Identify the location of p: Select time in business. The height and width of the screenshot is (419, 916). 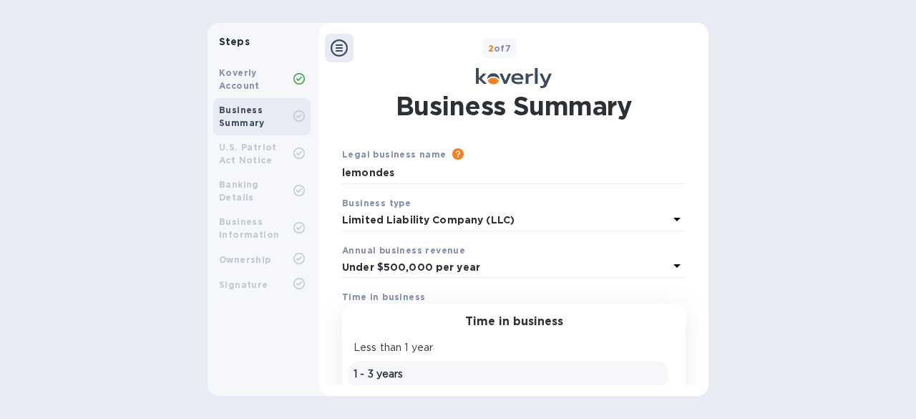
(399, 314).